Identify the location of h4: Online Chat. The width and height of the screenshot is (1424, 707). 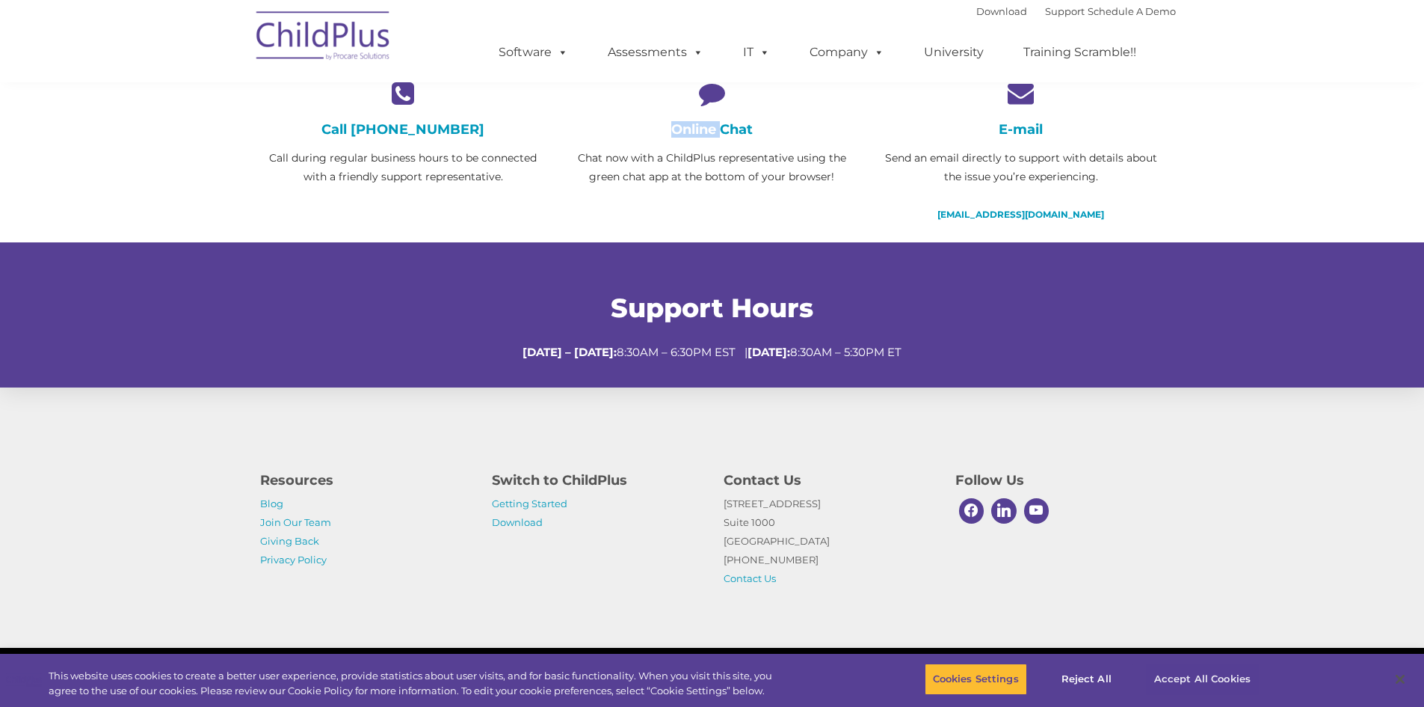
(712, 129).